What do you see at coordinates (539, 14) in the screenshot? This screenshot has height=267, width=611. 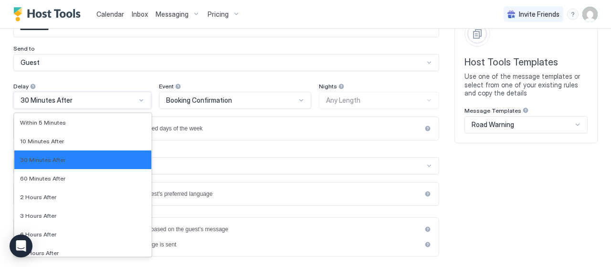 I see `span: Invite Friends` at bounding box center [539, 14].